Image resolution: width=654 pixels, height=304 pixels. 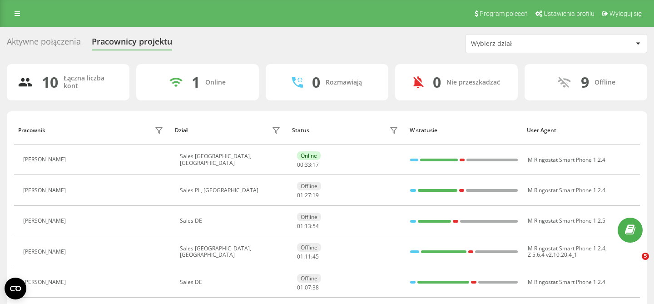 I want to click on div: Dział, so click(x=181, y=130).